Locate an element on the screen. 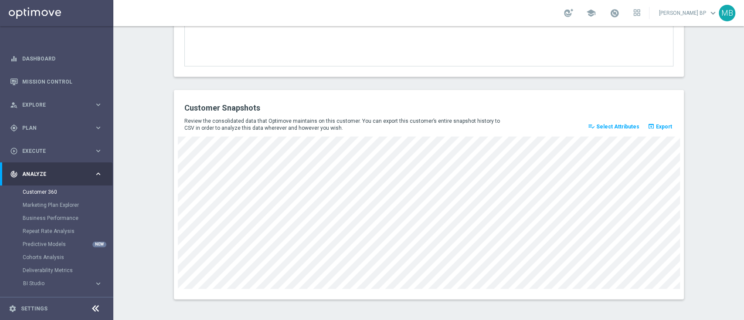  a: Marketing Plan Explorer is located at coordinates (57, 205).